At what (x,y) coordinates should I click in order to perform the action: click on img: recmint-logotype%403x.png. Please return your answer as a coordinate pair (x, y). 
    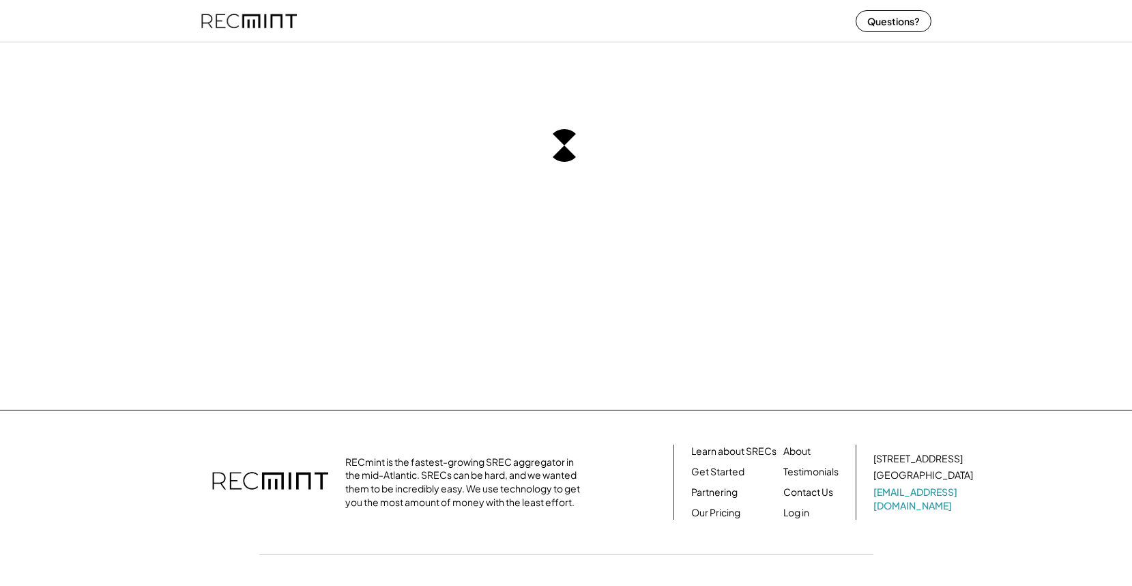
    Looking at the image, I should click on (270, 482).